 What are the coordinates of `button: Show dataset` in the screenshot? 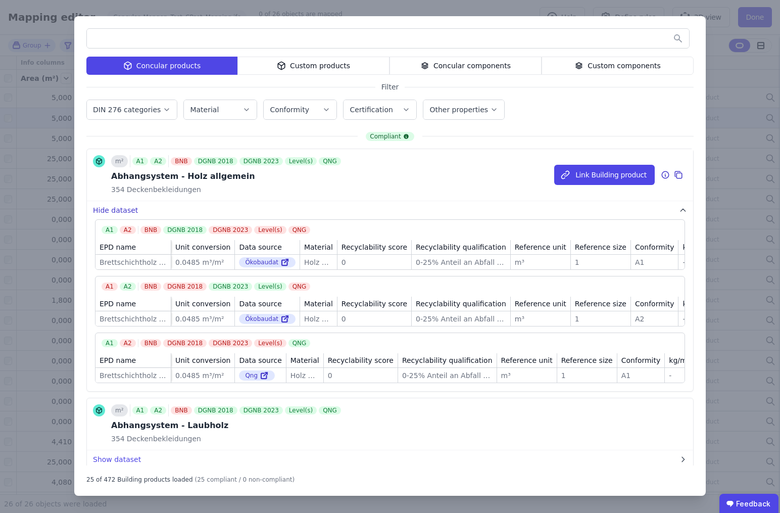 It's located at (390, 459).